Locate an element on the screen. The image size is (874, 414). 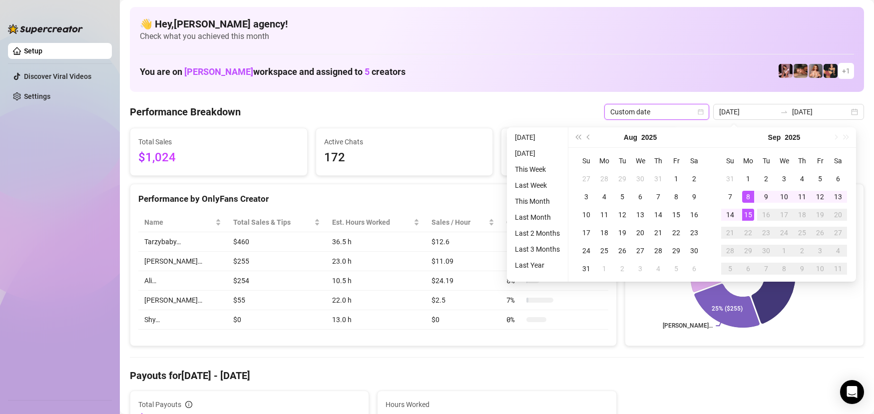
td: 2025-09-21 is located at coordinates (730, 233).